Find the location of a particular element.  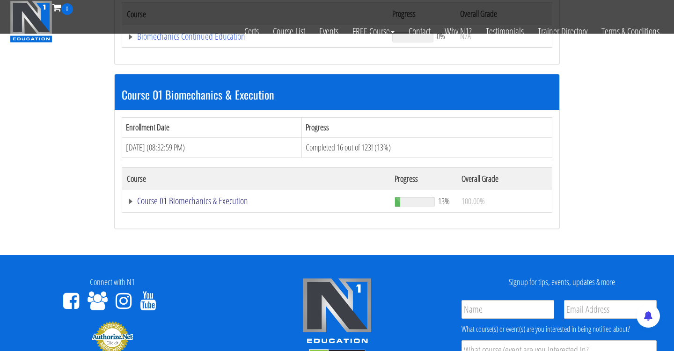

a: Terms & Conditions is located at coordinates (630, 31).